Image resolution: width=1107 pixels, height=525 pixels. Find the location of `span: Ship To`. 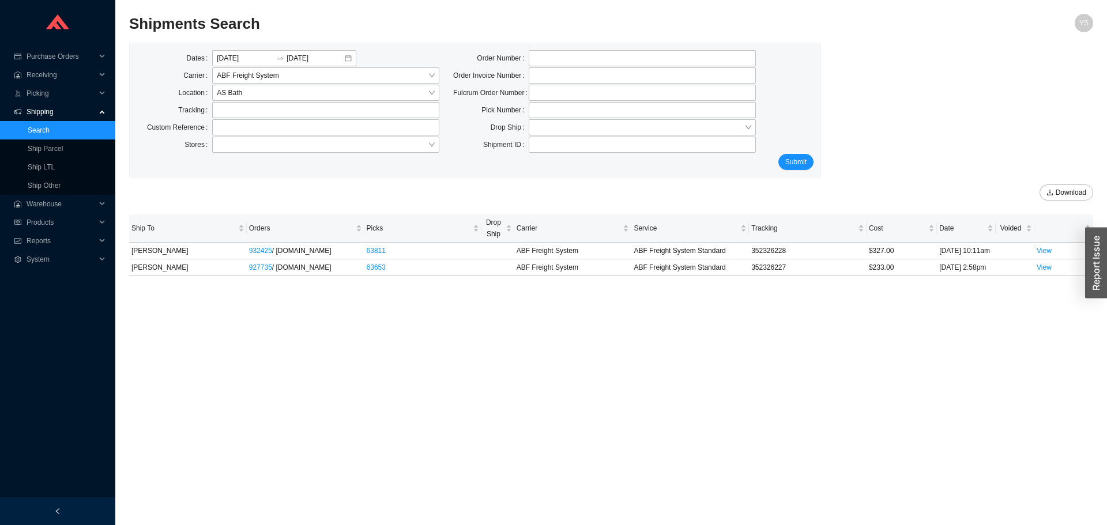

span: Ship To is located at coordinates (183, 228).